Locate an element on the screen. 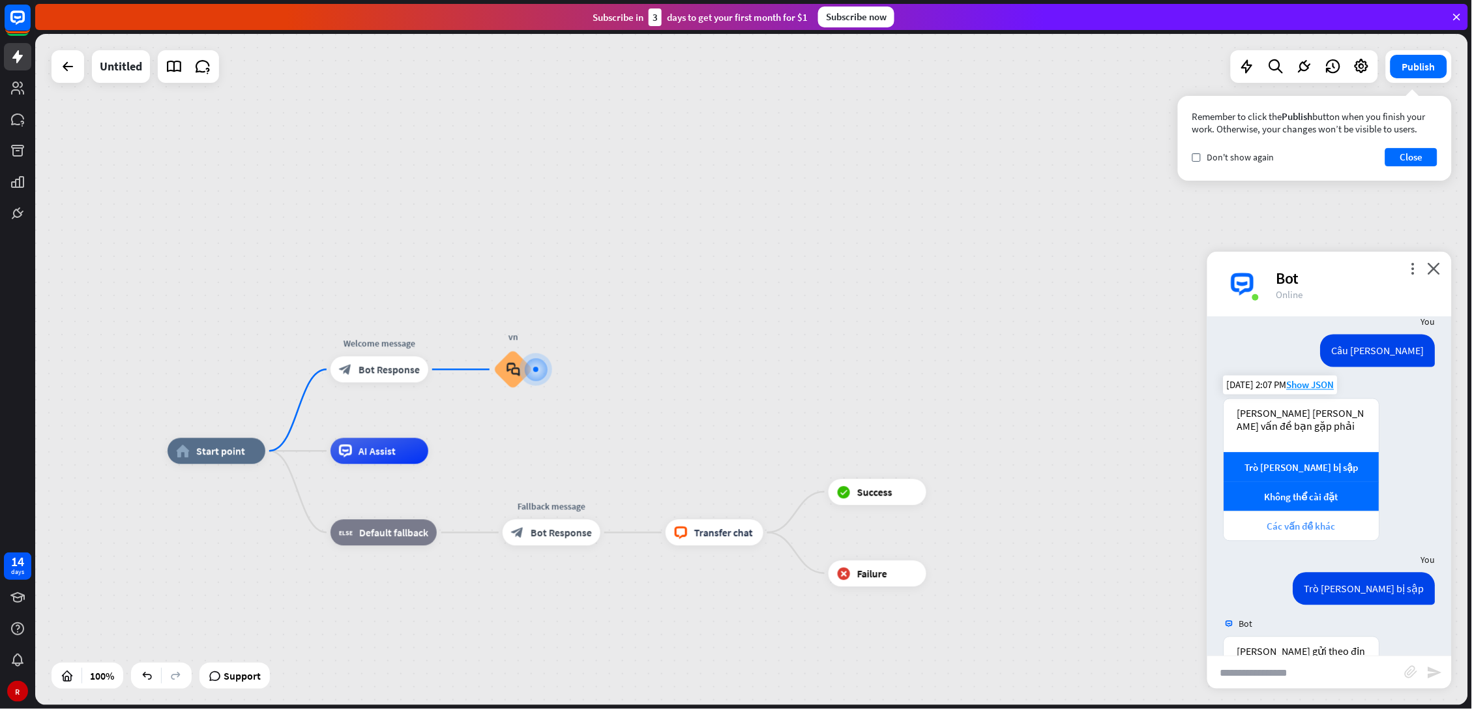 The width and height of the screenshot is (1472, 709). a: 14 days is located at coordinates (18, 566).